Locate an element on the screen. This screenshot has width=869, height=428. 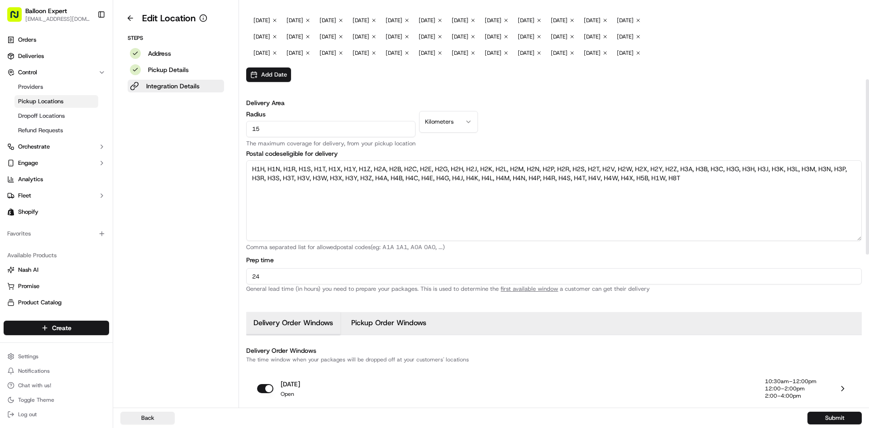
button: Fleet is located at coordinates (56, 195).